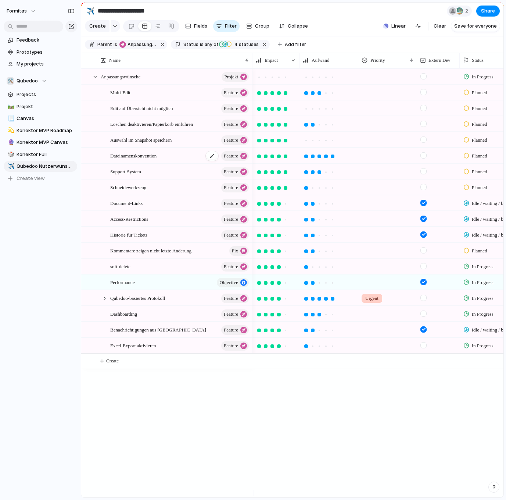  What do you see at coordinates (40, 107) in the screenshot?
I see `div: 🛤️Projekt` at bounding box center [40, 107].